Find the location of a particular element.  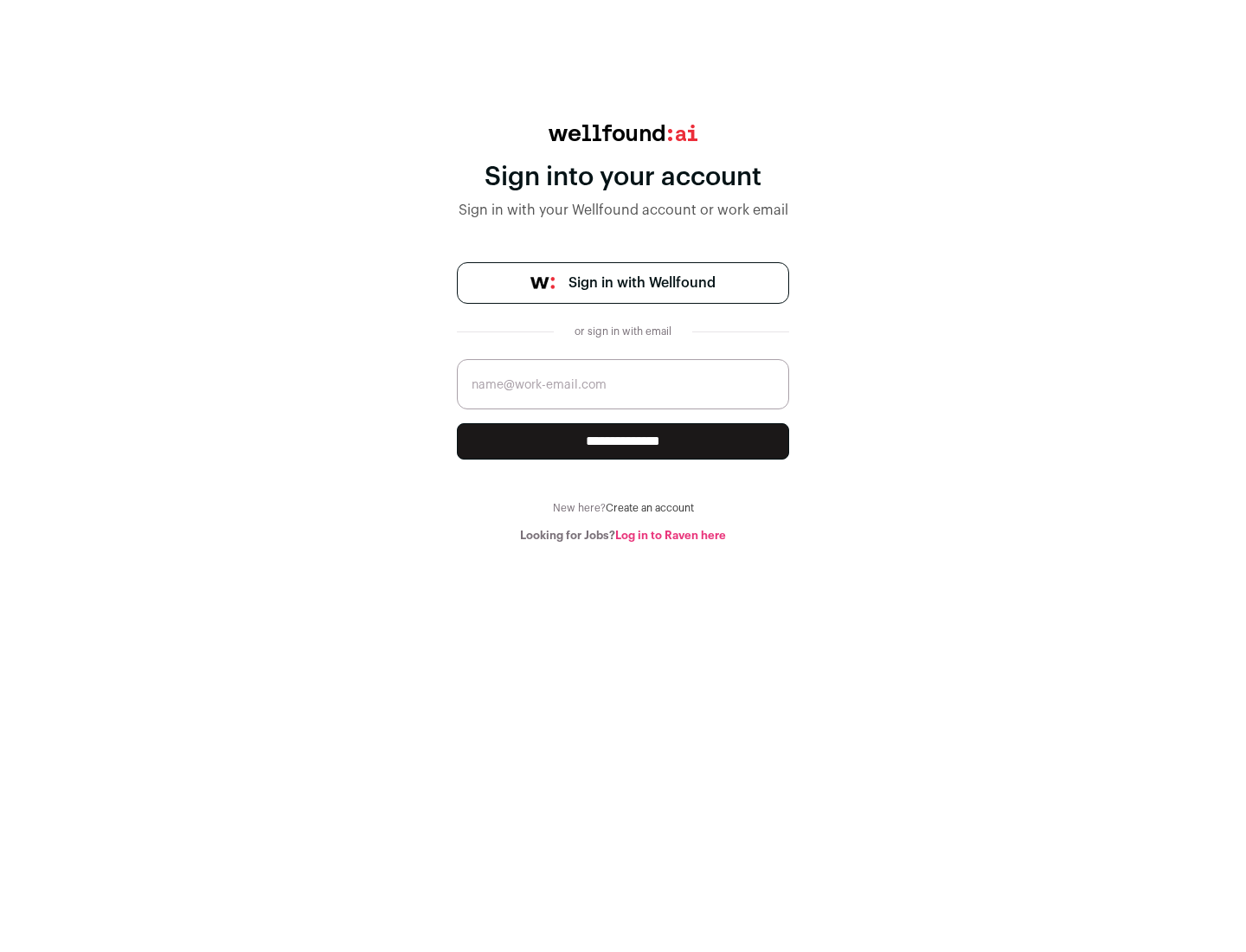

img: wellfound-symbol-flush-black-fb3c872781a75f747ccb3a119075da62bfe97bd399995f84a933054e44a575c4.png is located at coordinates (542, 283).